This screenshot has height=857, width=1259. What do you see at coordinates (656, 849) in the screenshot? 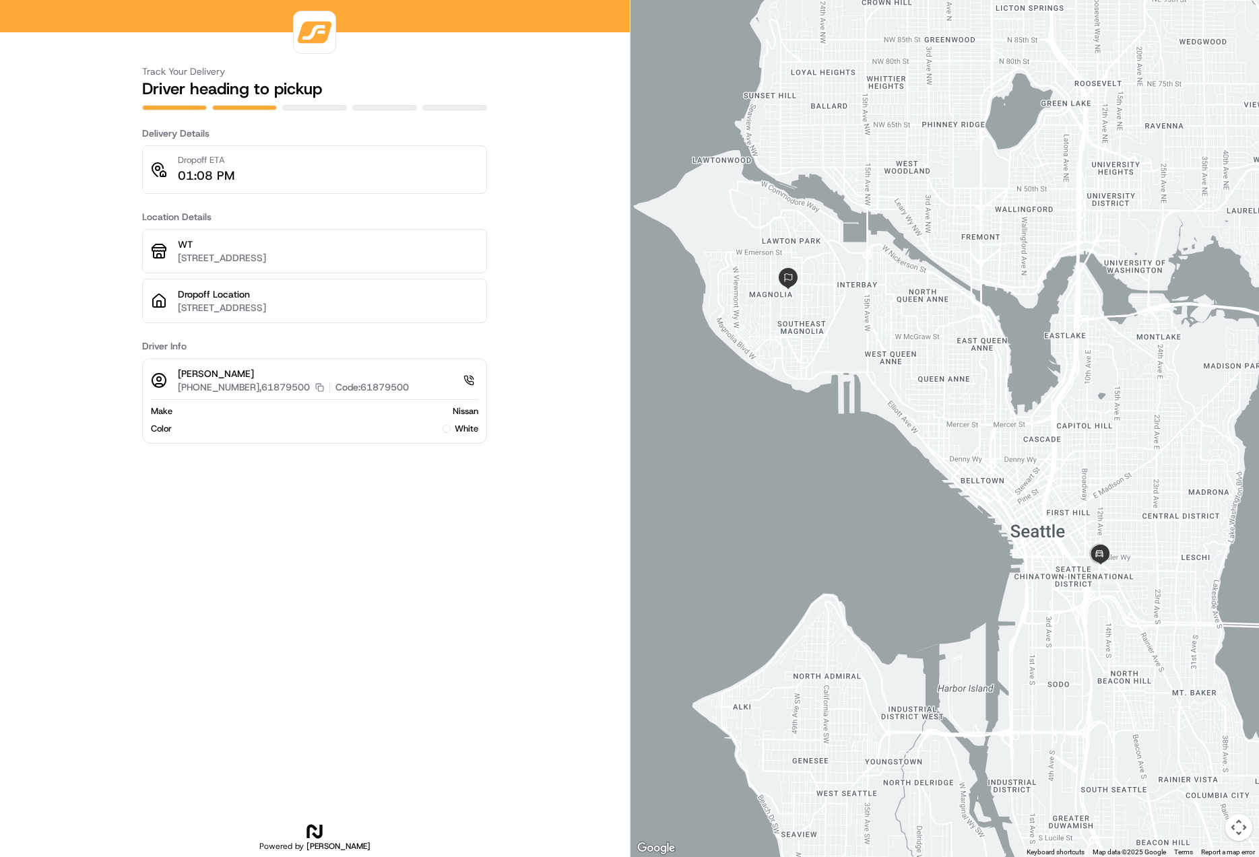
I see `img: Google` at bounding box center [656, 849].